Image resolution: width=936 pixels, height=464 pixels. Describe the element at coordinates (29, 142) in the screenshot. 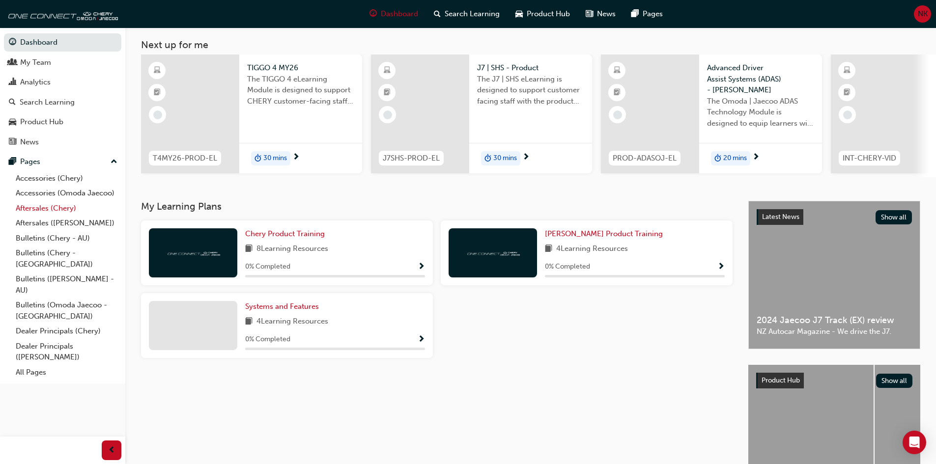

I see `div: News` at that location.